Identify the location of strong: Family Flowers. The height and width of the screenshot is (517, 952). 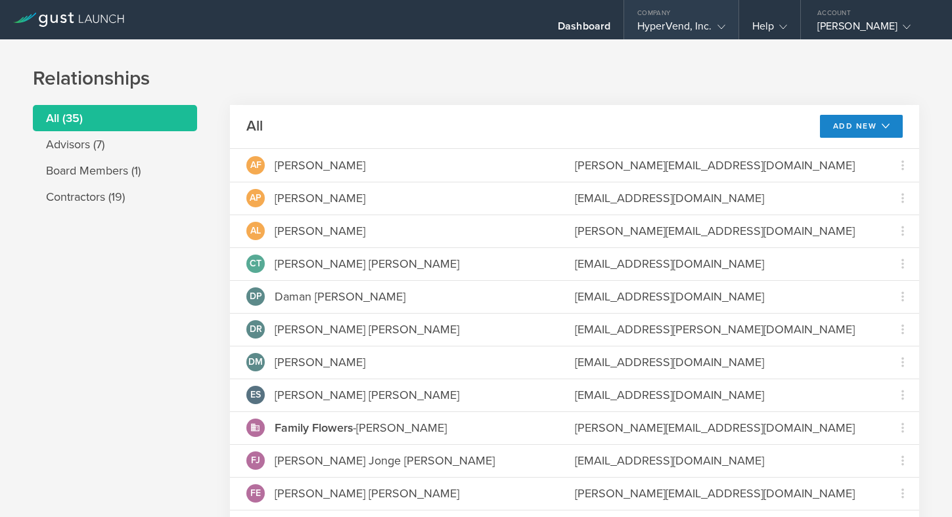
(313, 428).